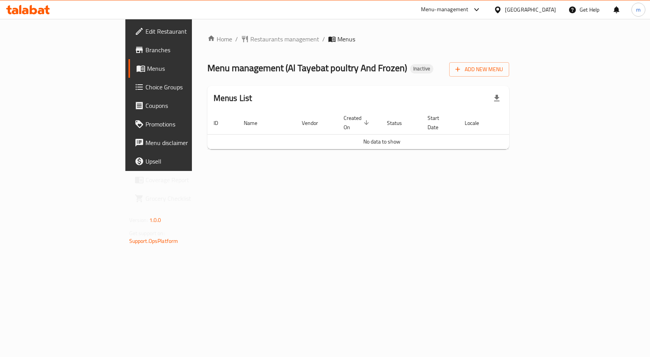 The width and height of the screenshot is (650, 357). I want to click on span: Coupons, so click(187, 106).